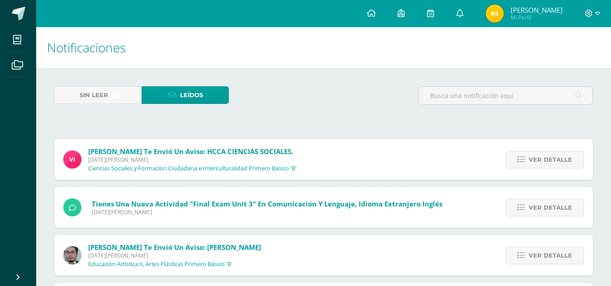 The height and width of the screenshot is (286, 611). I want to click on p: Ciencias Sociales y Formación Ciudadana e Interculturalidad Primero Básico 'B', so click(192, 169).